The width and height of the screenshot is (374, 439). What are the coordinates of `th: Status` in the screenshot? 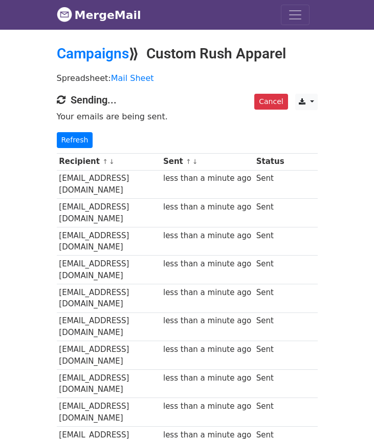 It's located at (270, 161).